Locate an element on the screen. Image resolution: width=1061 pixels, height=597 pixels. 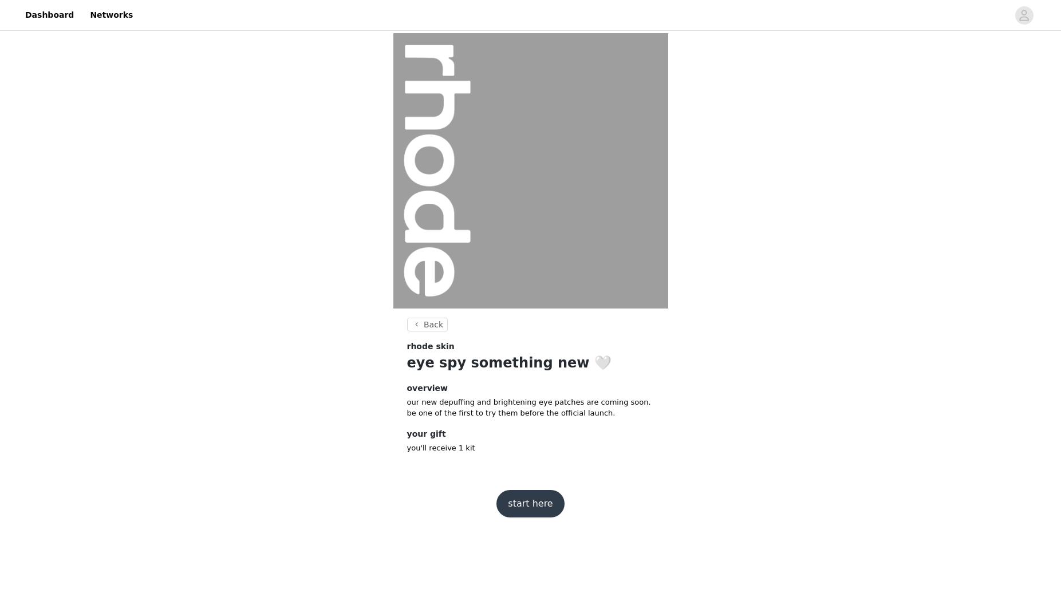
h1: eye spy something new 🤍 is located at coordinates (531, 363).